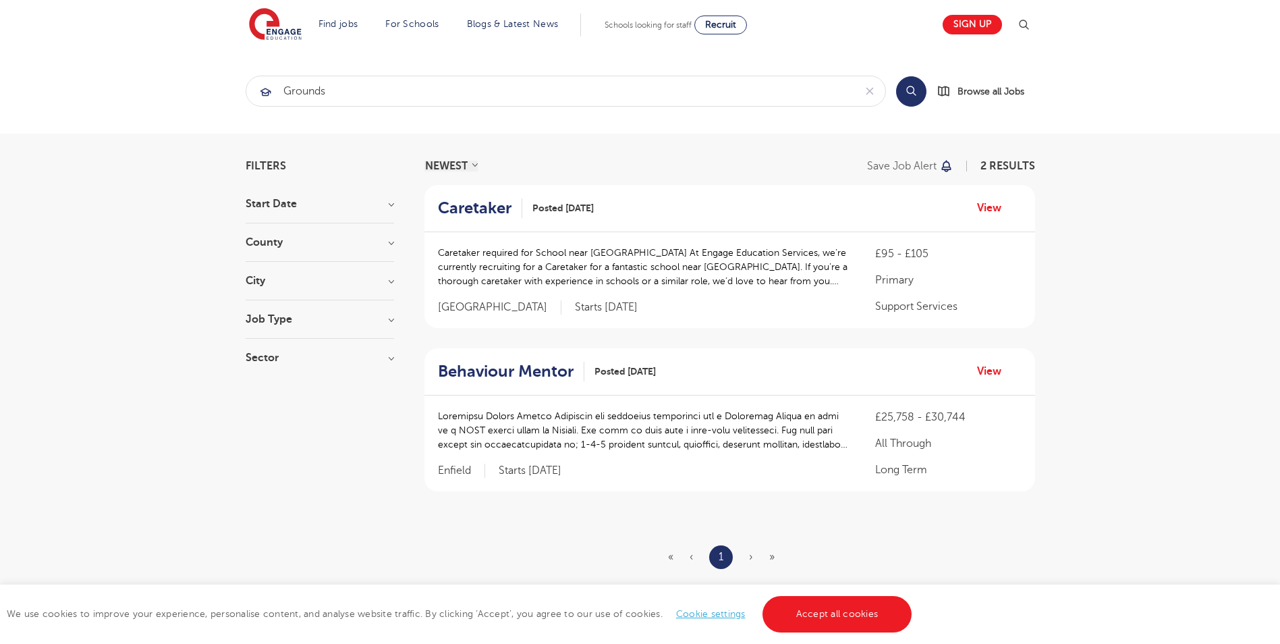 The width and height of the screenshot is (1280, 644). Describe the element at coordinates (972, 24) in the screenshot. I see `a: Sign up` at that location.